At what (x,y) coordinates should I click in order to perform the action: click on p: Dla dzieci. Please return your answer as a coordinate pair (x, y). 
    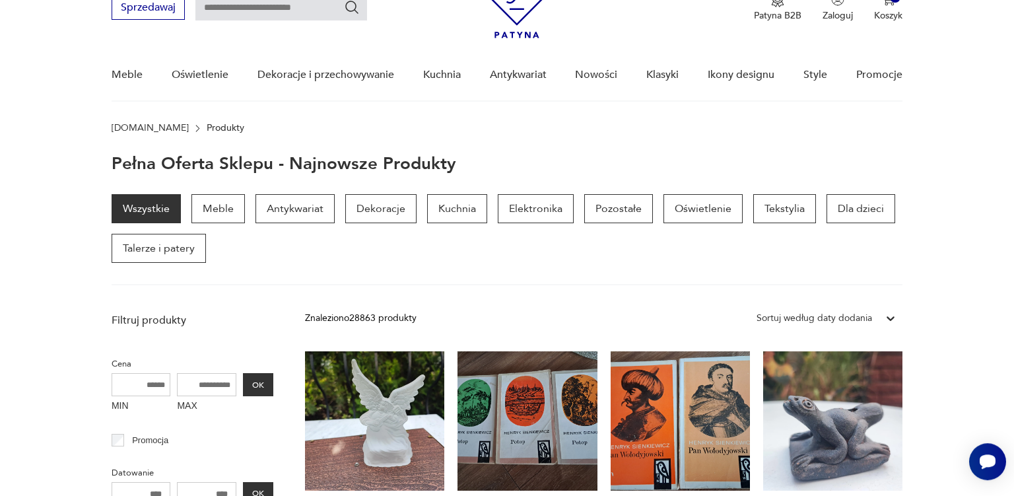
    Looking at the image, I should click on (861, 209).